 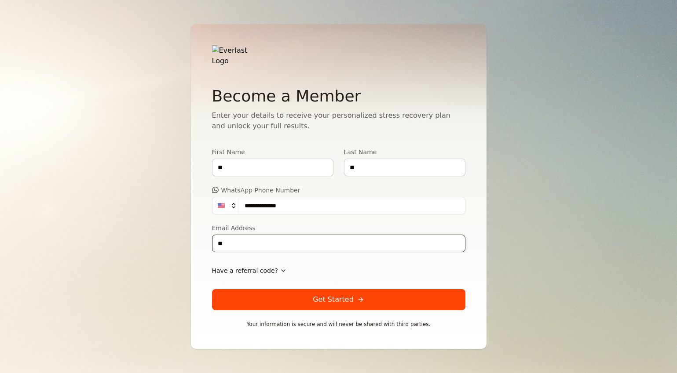 I want to click on p: Your information is secure and will never be shared with third parties., so click(x=339, y=325).